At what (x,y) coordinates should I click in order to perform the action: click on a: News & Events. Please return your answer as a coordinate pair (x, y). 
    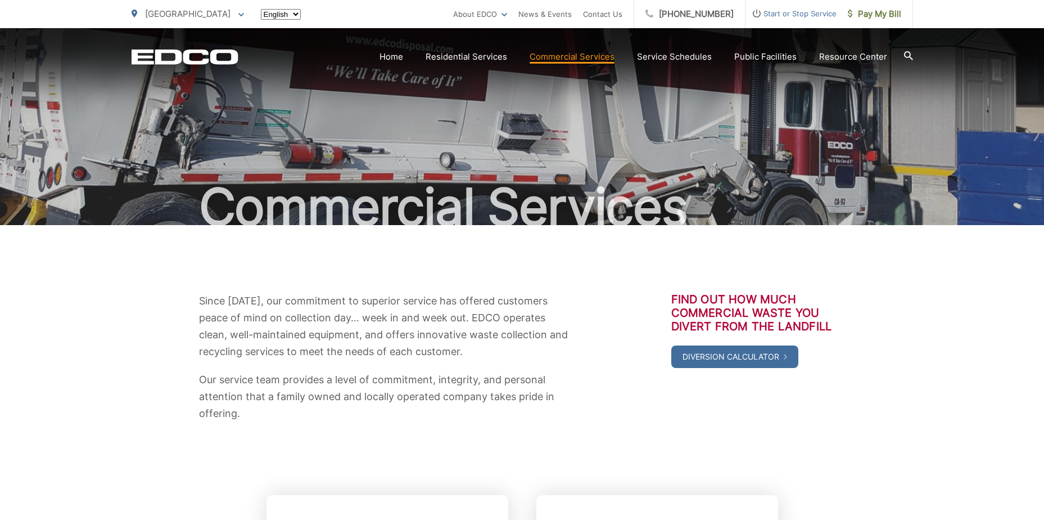
    Looking at the image, I should click on (545, 14).